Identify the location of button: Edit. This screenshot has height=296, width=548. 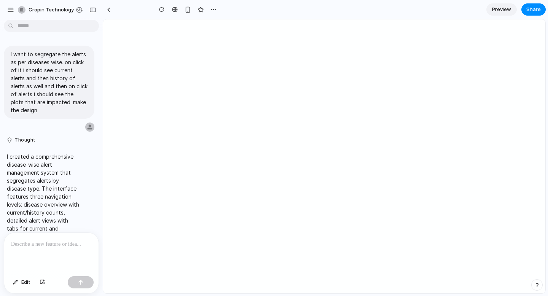
(22, 282).